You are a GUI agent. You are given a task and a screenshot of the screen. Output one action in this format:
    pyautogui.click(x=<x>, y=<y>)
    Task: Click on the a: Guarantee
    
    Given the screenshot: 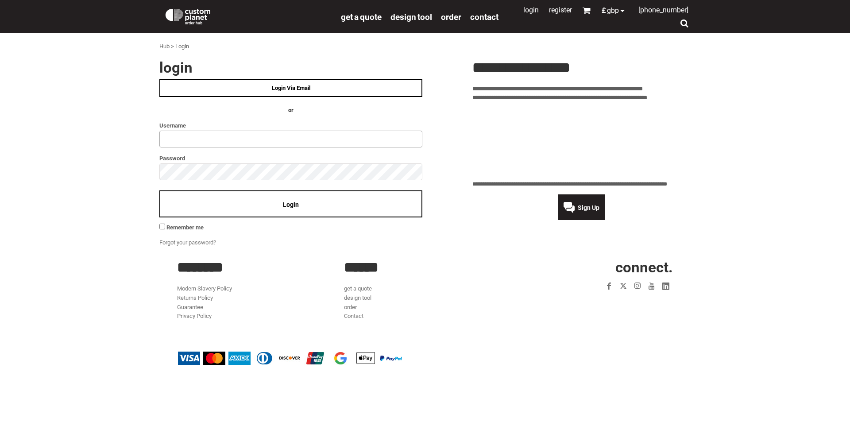 What is the action you would take?
    pyautogui.click(x=190, y=307)
    